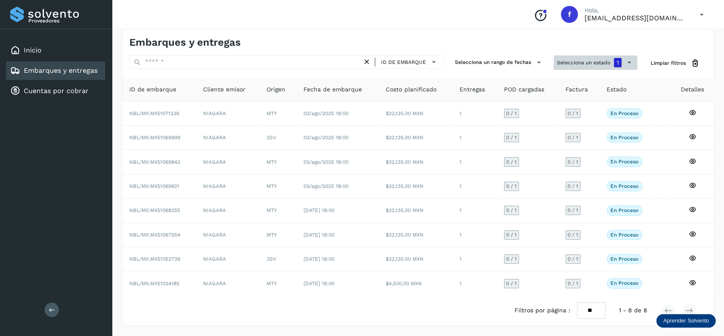 The height and width of the screenshot is (336, 724). Describe the element at coordinates (617, 63) in the screenshot. I see `span: 1` at that location.